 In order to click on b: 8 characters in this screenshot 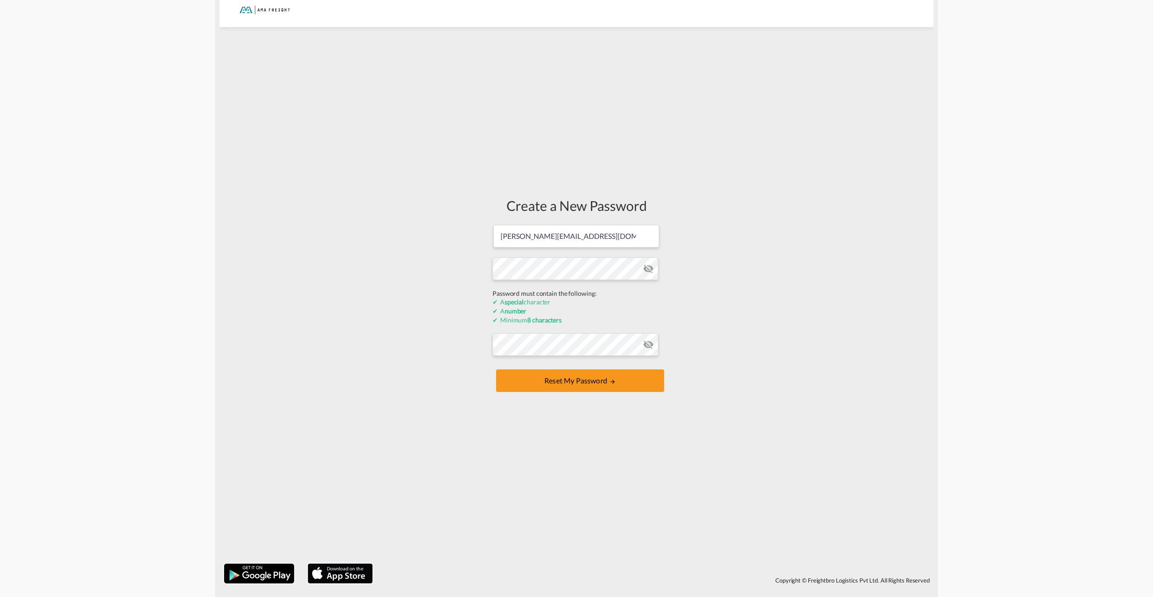, I will do `click(544, 320)`.